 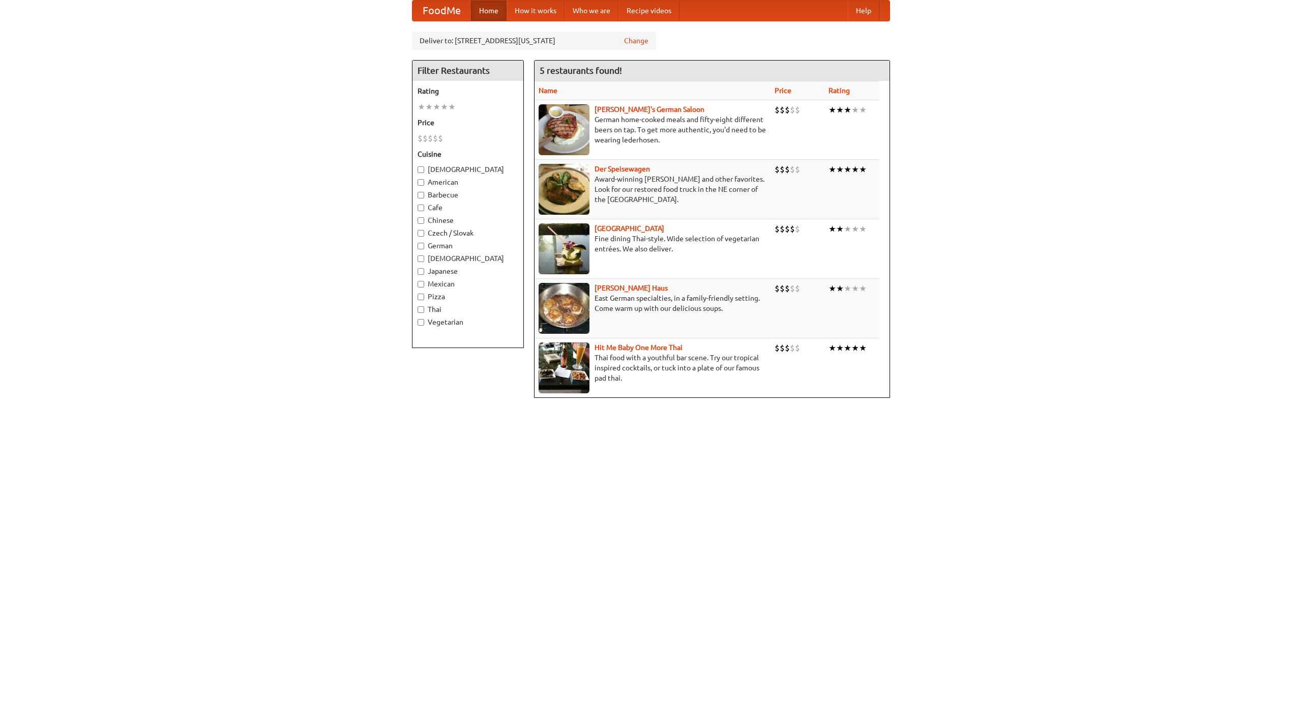 I want to click on p: East German specialties, in a family-friendly setting. Come warm up with our delicious soups., so click(x=652, y=303).